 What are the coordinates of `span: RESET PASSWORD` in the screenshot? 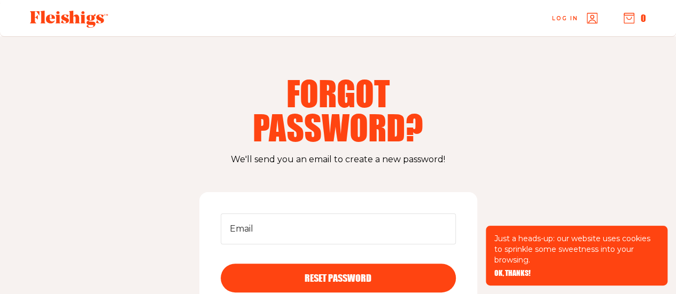 It's located at (338, 278).